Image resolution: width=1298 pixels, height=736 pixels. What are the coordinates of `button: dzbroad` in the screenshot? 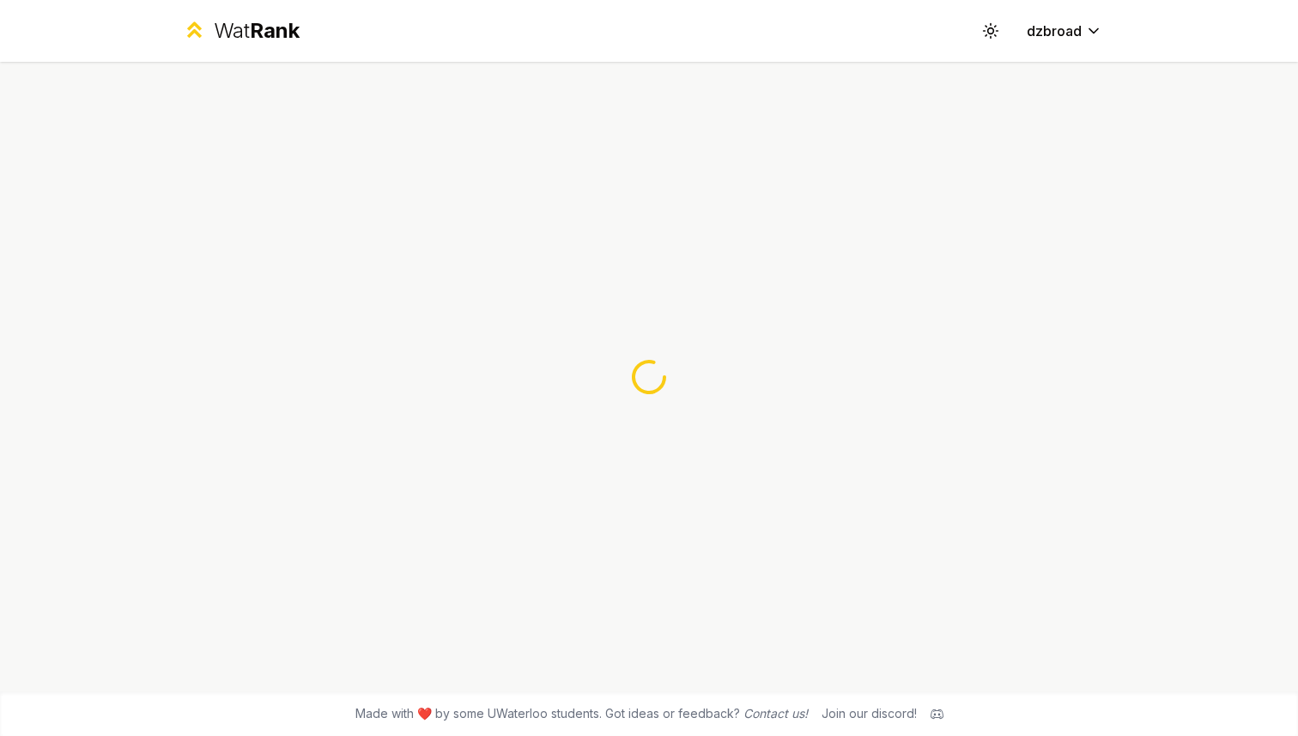 It's located at (1065, 31).